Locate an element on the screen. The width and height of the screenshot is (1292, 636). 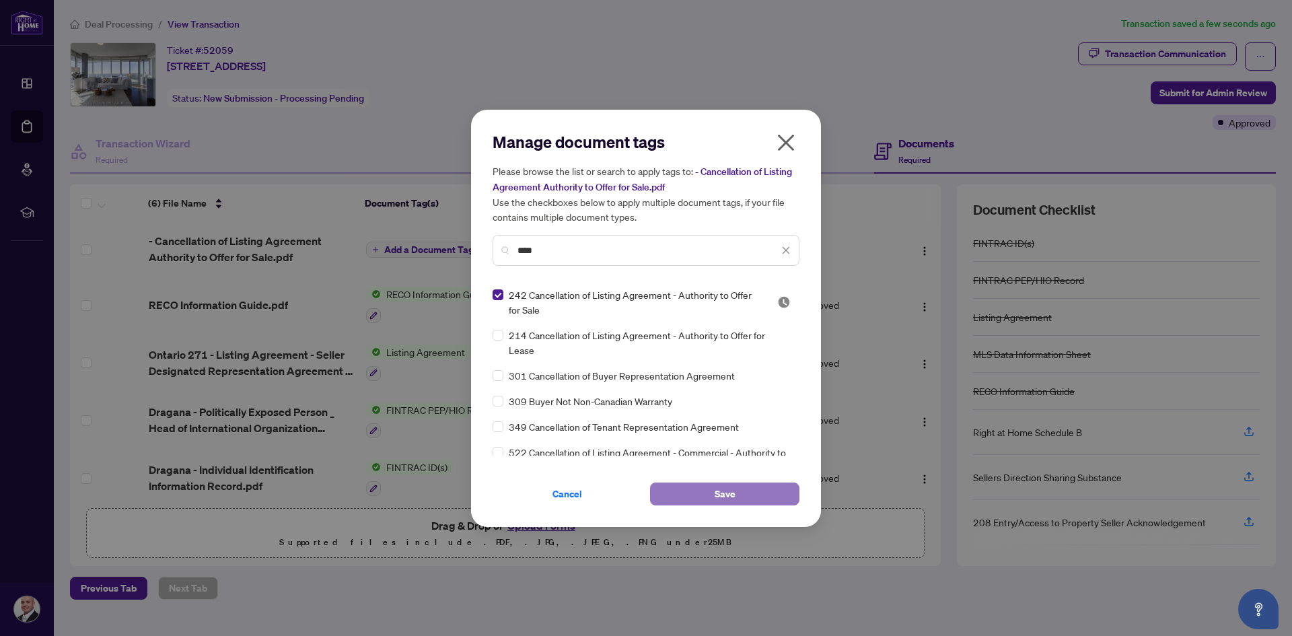
h2: Manage document tags is located at coordinates (646, 142).